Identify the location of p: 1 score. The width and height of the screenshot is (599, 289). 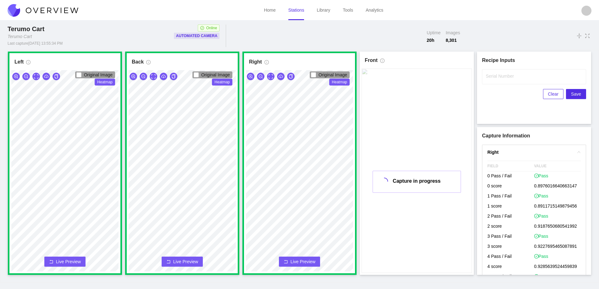
(510, 206).